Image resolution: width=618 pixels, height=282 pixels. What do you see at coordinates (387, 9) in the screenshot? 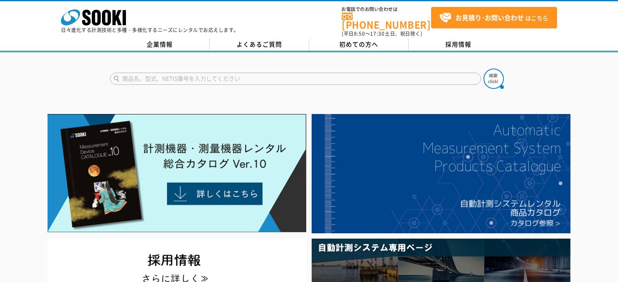
I see `span: お電話でのお問い合わせは` at bounding box center [387, 9].